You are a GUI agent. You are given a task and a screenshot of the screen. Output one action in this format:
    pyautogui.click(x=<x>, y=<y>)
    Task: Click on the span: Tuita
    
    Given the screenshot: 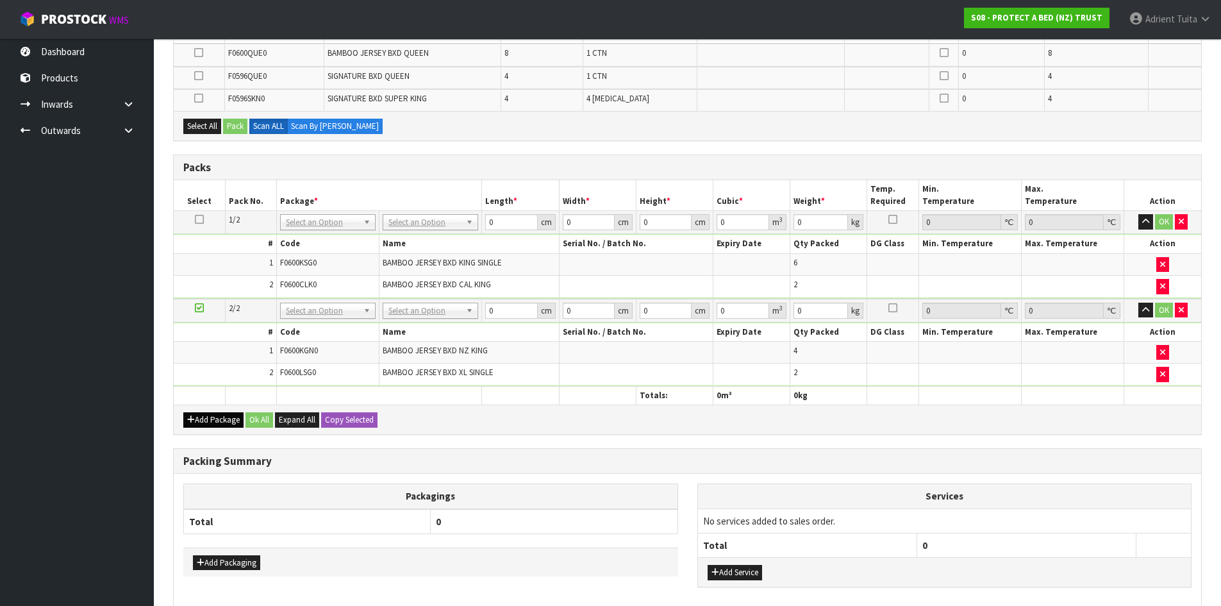 What is the action you would take?
    pyautogui.click(x=1187, y=19)
    